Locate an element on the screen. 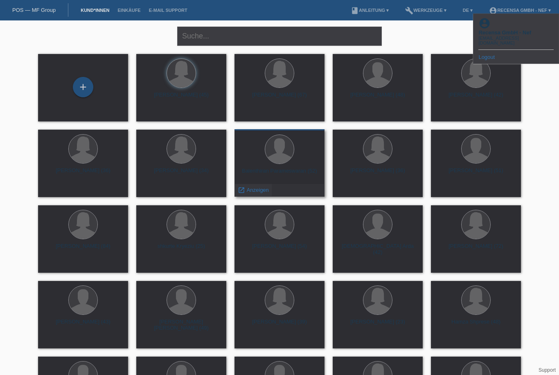 This screenshot has height=375, width=559. input: Suche... is located at coordinates (280, 36).